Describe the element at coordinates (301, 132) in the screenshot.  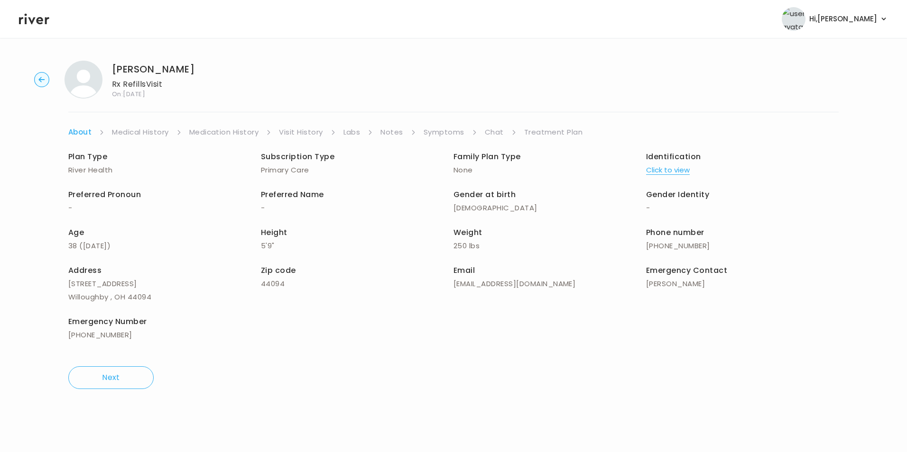
I see `a: Visit History` at that location.